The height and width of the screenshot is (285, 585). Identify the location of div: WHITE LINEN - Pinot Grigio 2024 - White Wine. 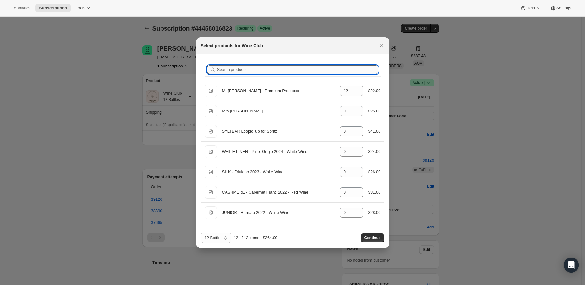
(278, 152).